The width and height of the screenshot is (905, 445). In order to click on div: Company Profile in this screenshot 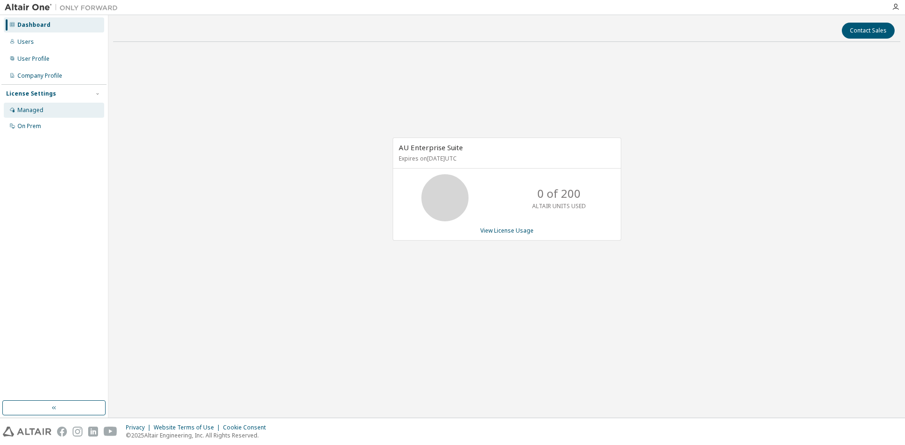, I will do `click(40, 76)`.